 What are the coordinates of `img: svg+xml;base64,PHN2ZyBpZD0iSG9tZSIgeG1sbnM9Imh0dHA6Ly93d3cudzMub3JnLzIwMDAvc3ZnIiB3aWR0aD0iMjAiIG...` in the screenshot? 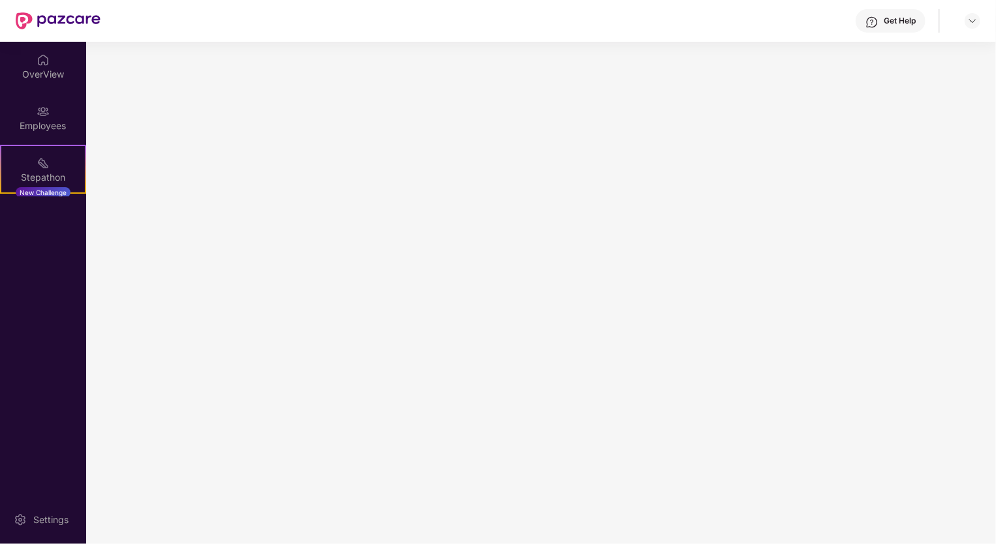 It's located at (43, 60).